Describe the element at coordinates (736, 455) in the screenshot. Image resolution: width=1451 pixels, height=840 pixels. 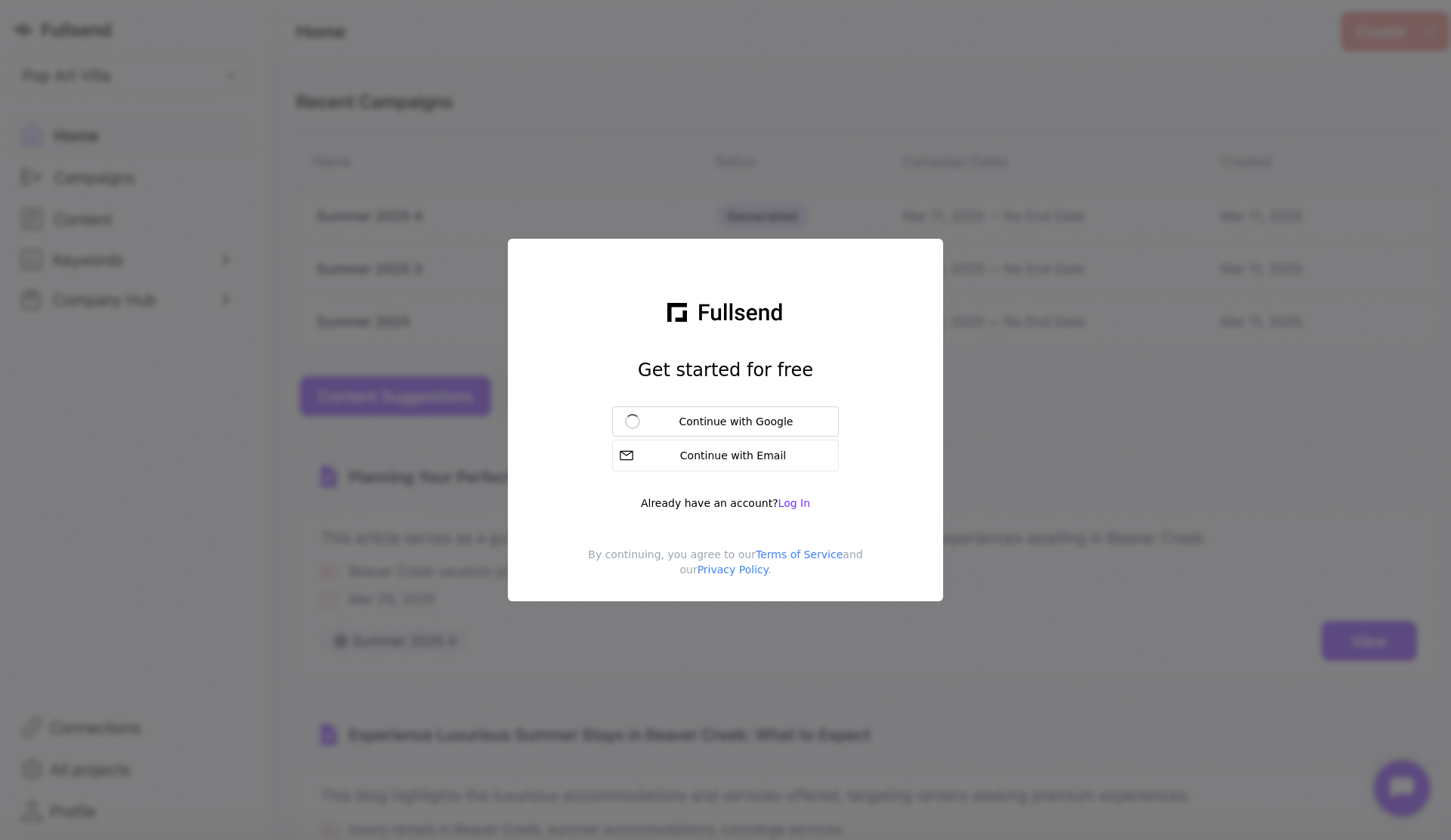
I see `div: Continue with Email` at that location.